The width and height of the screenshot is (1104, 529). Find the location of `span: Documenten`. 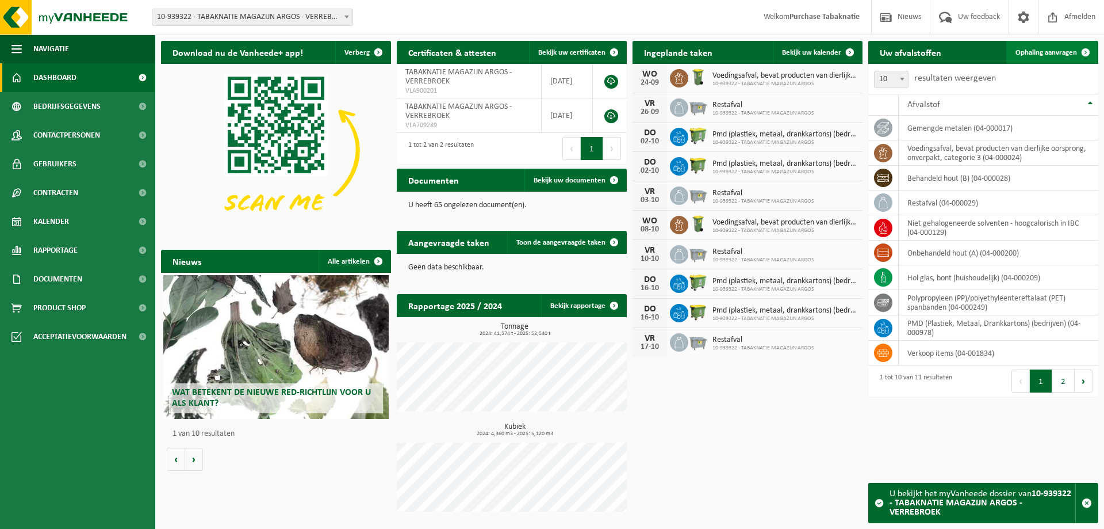

span: Documenten is located at coordinates (58, 279).